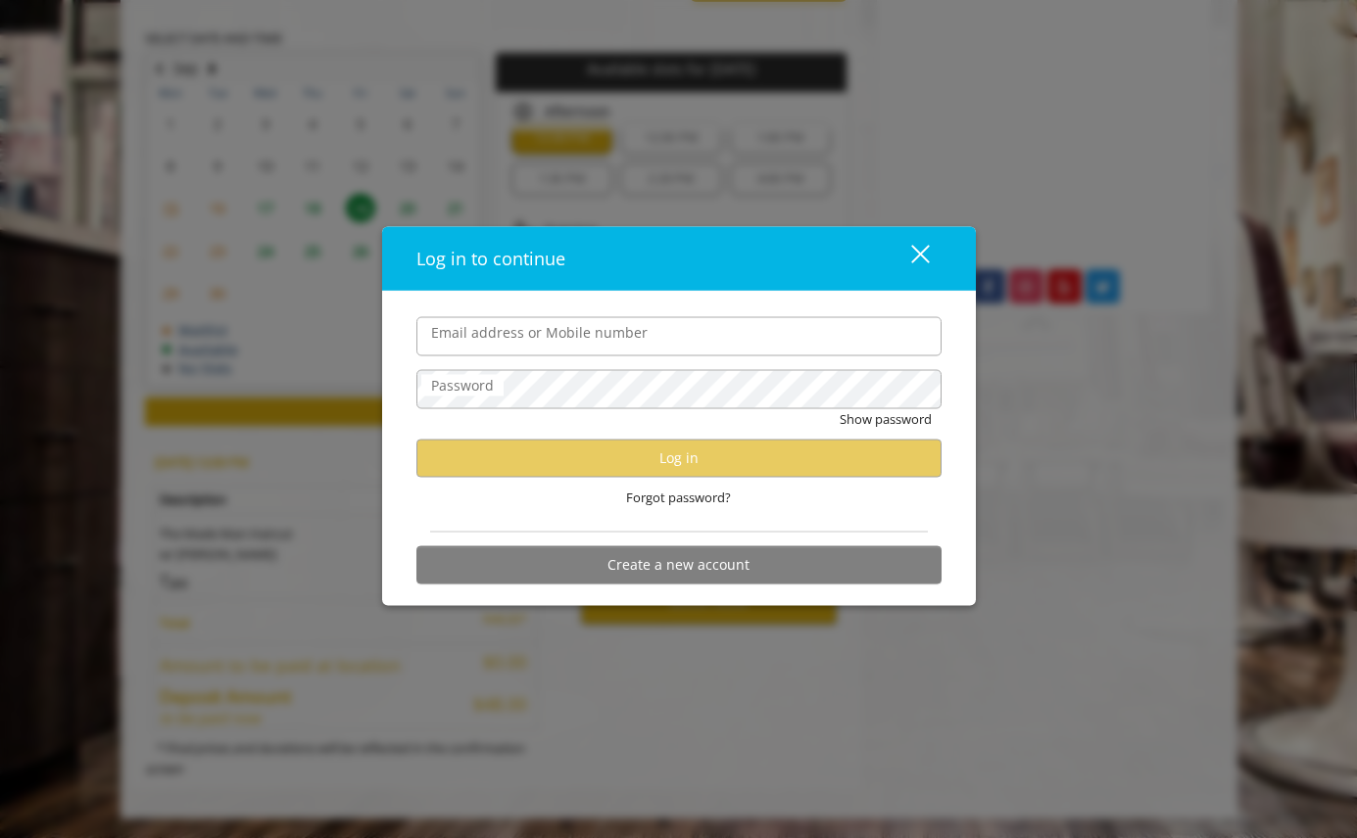  Describe the element at coordinates (491, 258) in the screenshot. I see `span: Log in to continue` at that location.